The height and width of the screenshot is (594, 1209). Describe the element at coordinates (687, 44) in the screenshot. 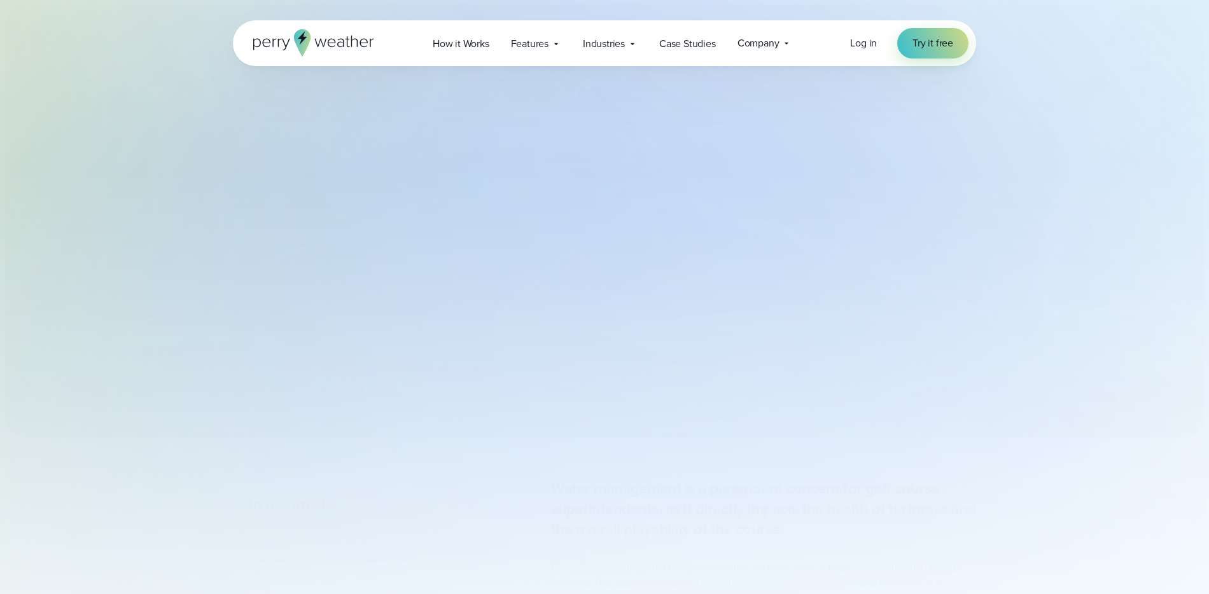

I see `span: Case Studies` at that location.